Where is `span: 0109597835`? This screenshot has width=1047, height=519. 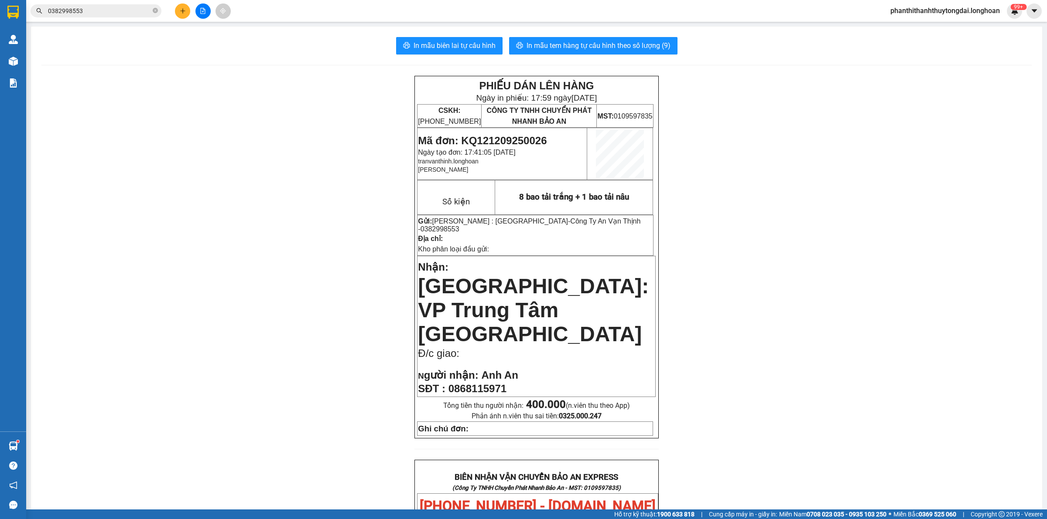
span: 0109597835 is located at coordinates (625, 116).